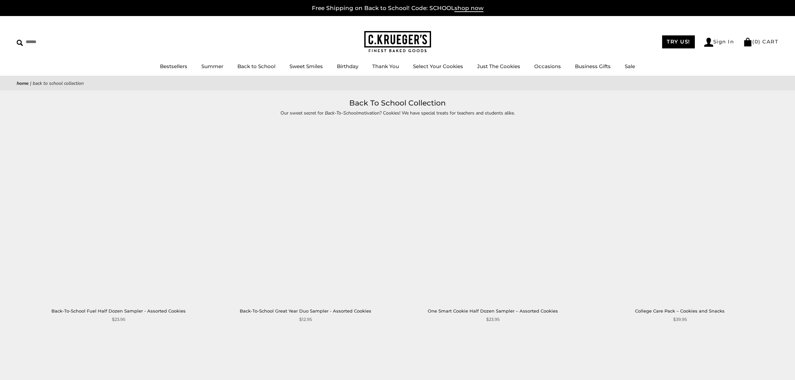 This screenshot has height=380, width=795. What do you see at coordinates (678, 42) in the screenshot?
I see `a: TRY US!` at bounding box center [678, 42].